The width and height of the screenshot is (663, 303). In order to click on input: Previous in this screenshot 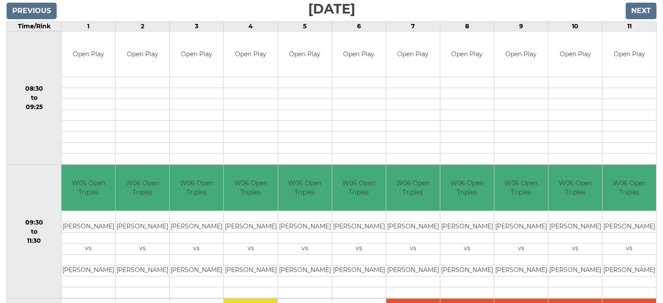, I will do `click(31, 11)`.